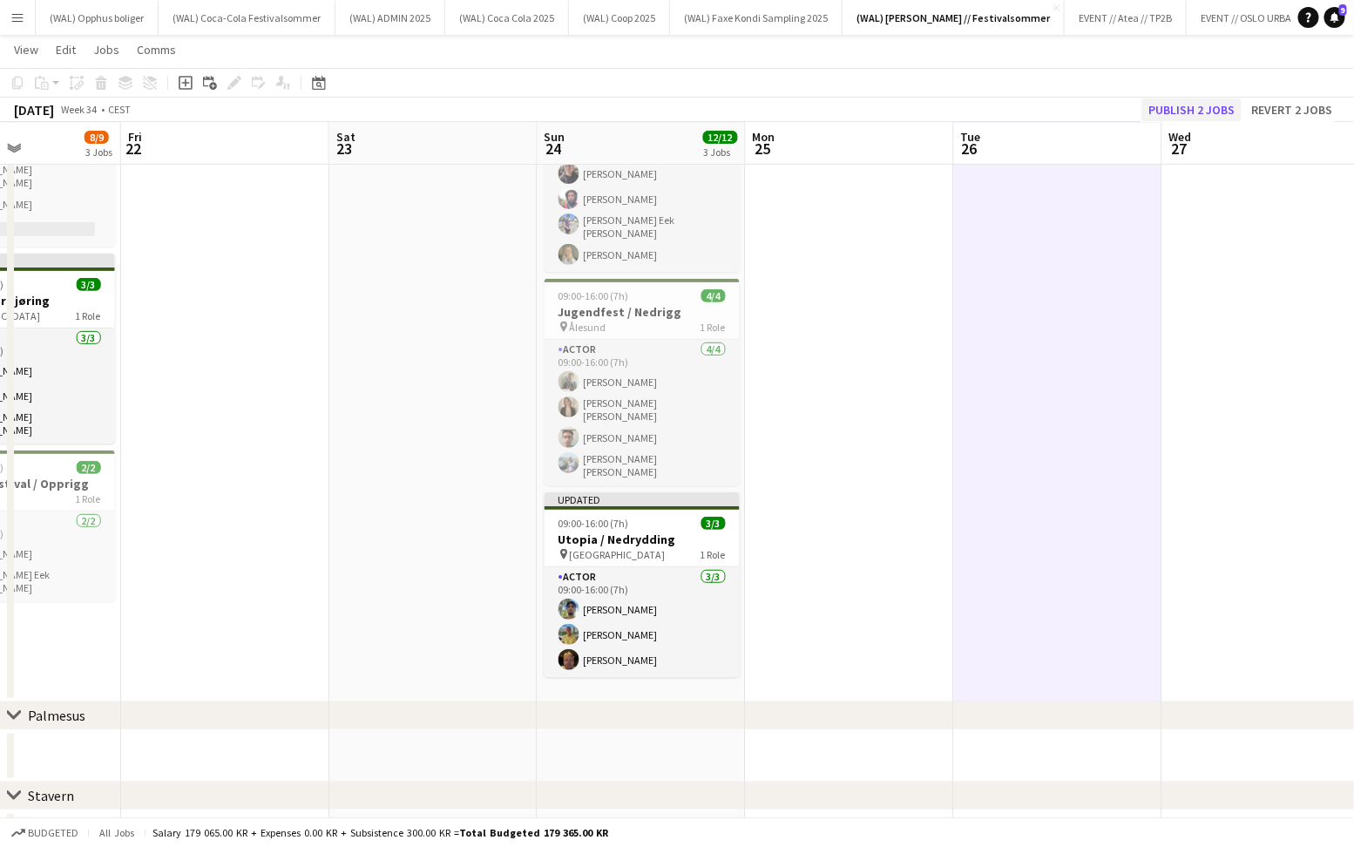  Describe the element at coordinates (89, 467) in the screenshot. I see `span: 2/2` at that location.